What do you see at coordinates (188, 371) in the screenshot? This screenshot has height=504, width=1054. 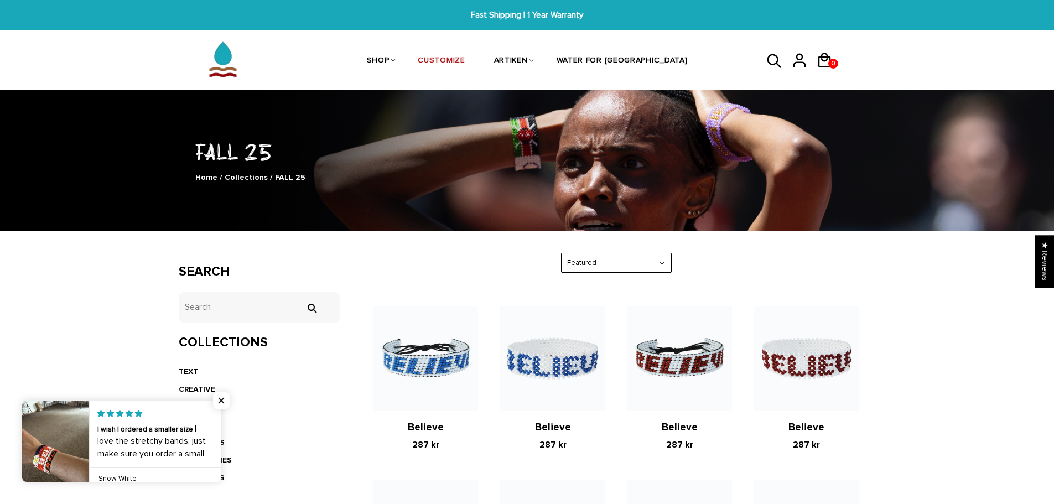 I see `a: TEXT` at bounding box center [188, 371].